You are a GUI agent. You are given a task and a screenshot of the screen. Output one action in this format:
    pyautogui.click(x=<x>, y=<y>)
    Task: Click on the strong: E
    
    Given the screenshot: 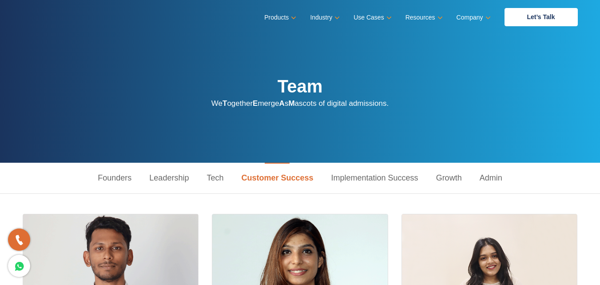 What is the action you would take?
    pyautogui.click(x=255, y=103)
    